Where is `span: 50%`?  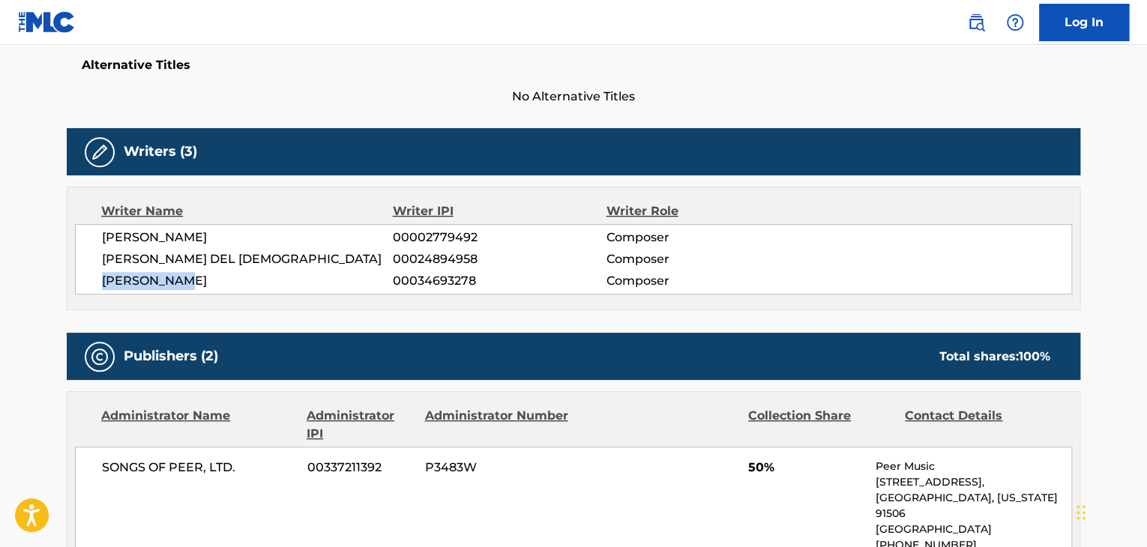 span: 50% is located at coordinates (806, 468).